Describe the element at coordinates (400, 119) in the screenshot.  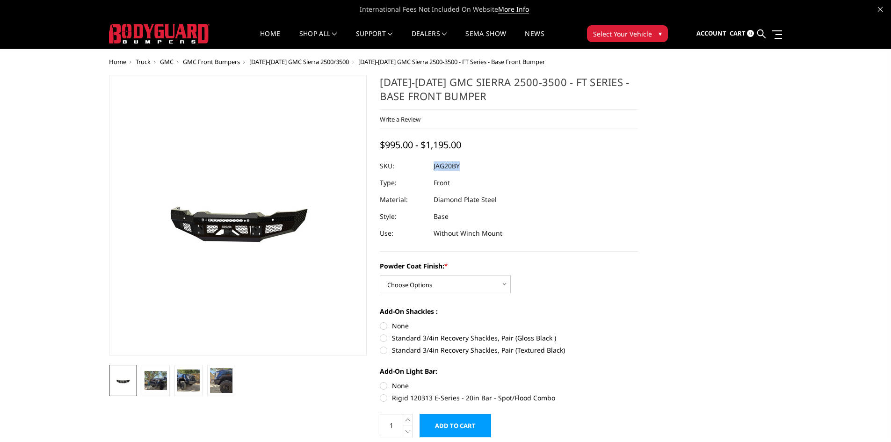
I see `a: Write a Review` at that location.